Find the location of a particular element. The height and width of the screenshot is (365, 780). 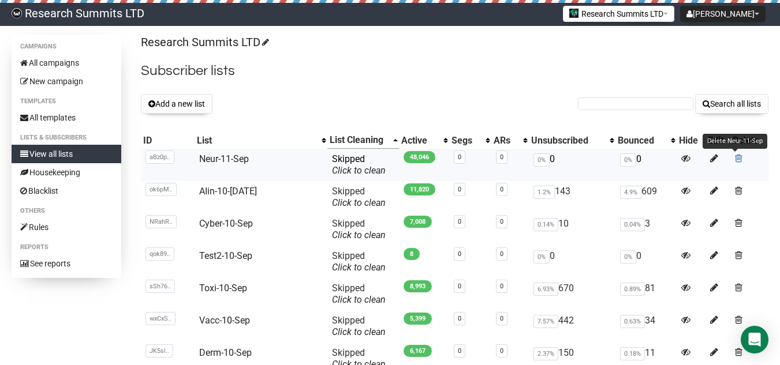

th: Bounced: No sort applied, activate to apply an ascending sort is located at coordinates (646, 140).